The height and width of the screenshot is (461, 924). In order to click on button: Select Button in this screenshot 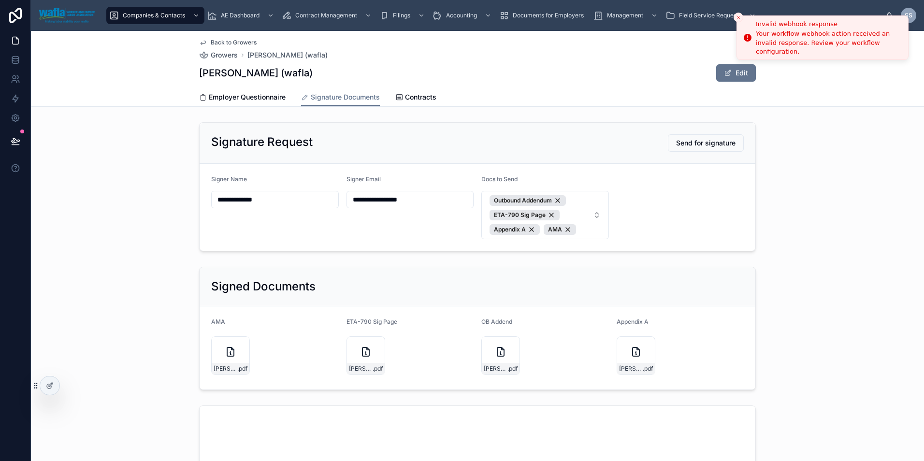, I will do `click(545, 215)`.